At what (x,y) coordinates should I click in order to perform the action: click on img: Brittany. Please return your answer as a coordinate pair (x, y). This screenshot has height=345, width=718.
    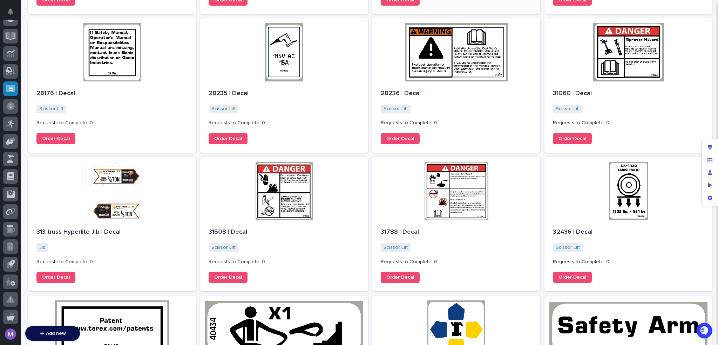
    Looking at the image, I should click on (13, 119).